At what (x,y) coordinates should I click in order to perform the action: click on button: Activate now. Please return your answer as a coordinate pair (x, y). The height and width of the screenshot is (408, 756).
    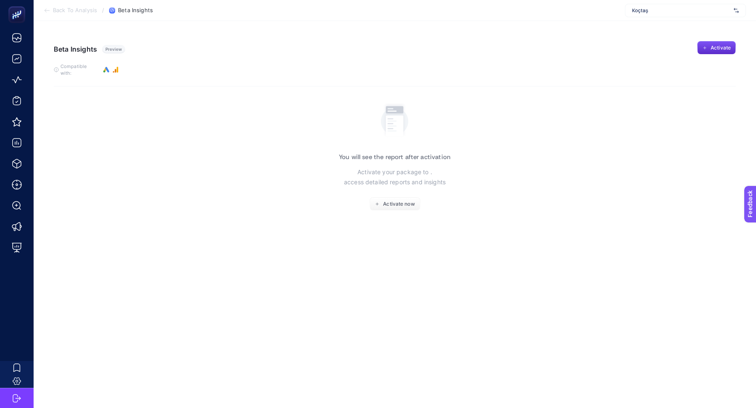
    Looking at the image, I should click on (395, 204).